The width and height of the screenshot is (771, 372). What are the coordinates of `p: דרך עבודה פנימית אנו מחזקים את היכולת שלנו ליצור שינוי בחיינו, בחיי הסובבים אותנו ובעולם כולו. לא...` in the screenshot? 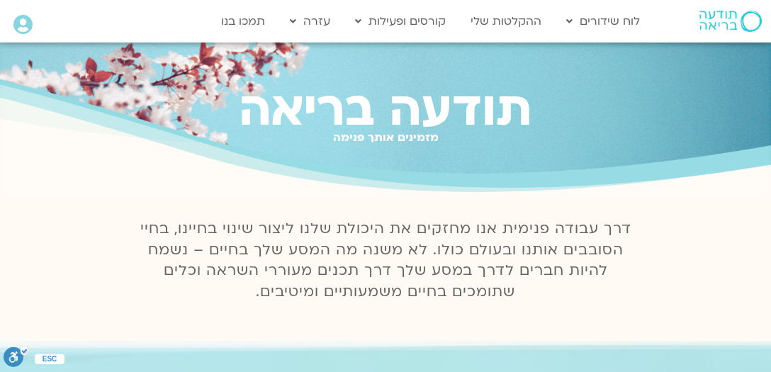 It's located at (386, 261).